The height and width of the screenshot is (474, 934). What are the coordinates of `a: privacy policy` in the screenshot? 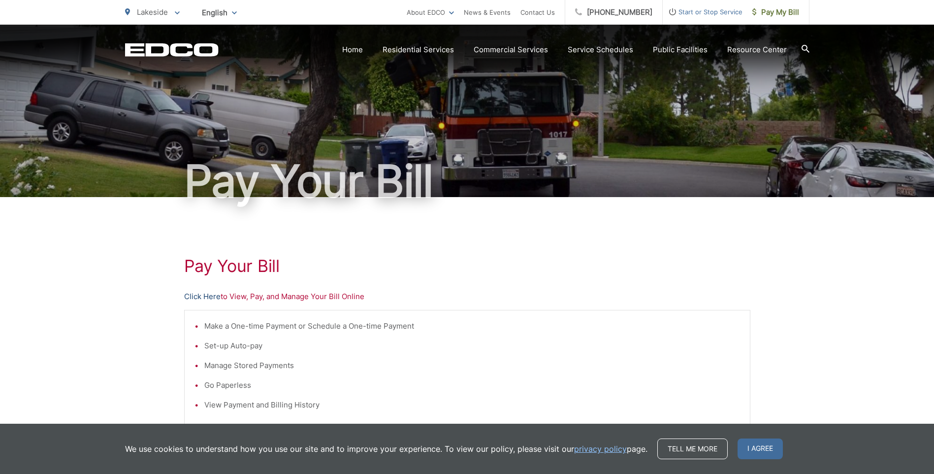 It's located at (600, 448).